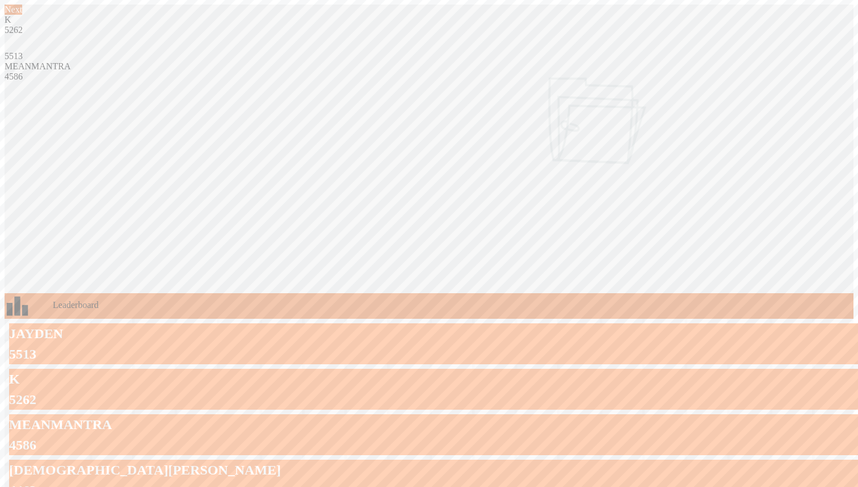 Image resolution: width=858 pixels, height=487 pixels. I want to click on div: 4586, so click(429, 77).